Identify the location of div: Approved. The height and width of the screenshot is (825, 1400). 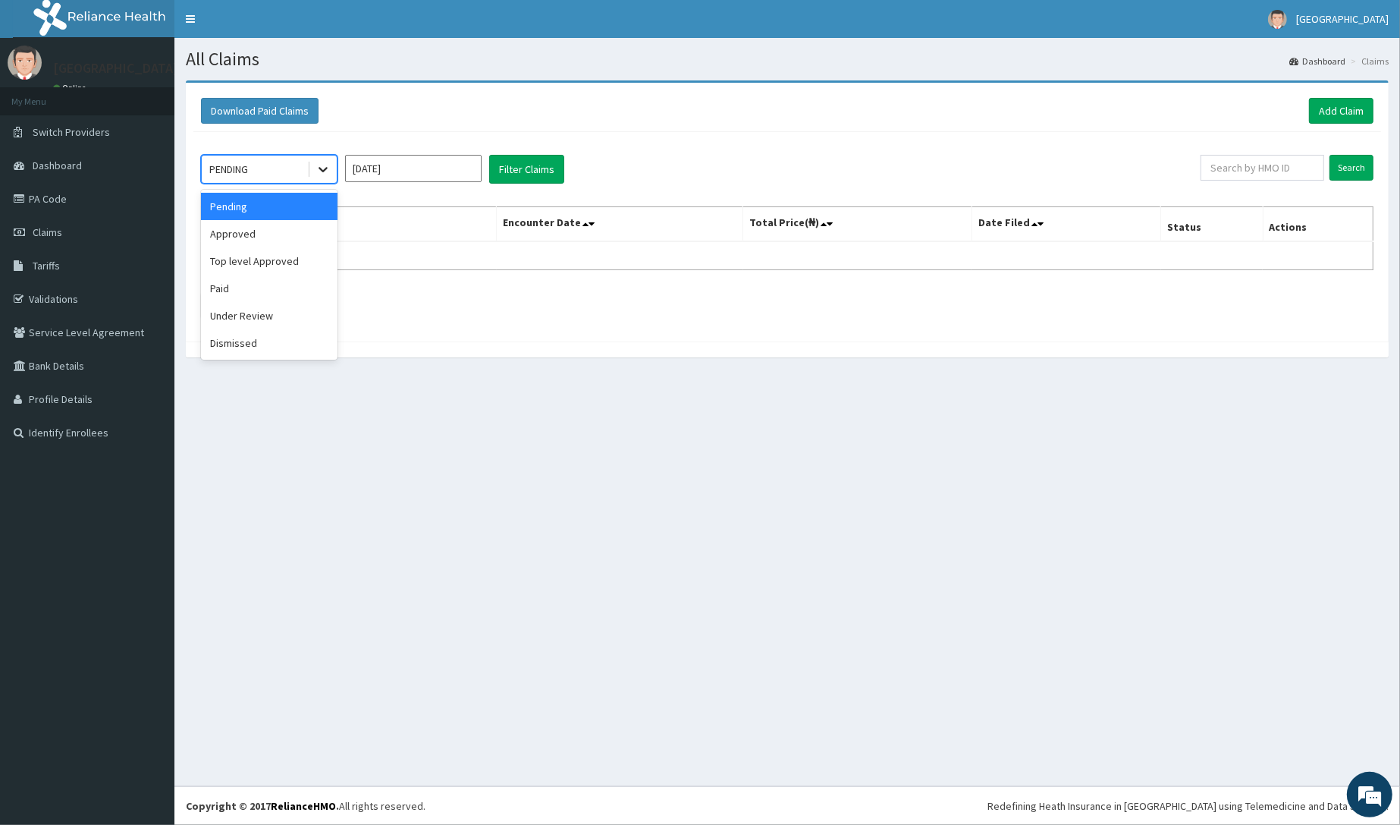
(269, 234).